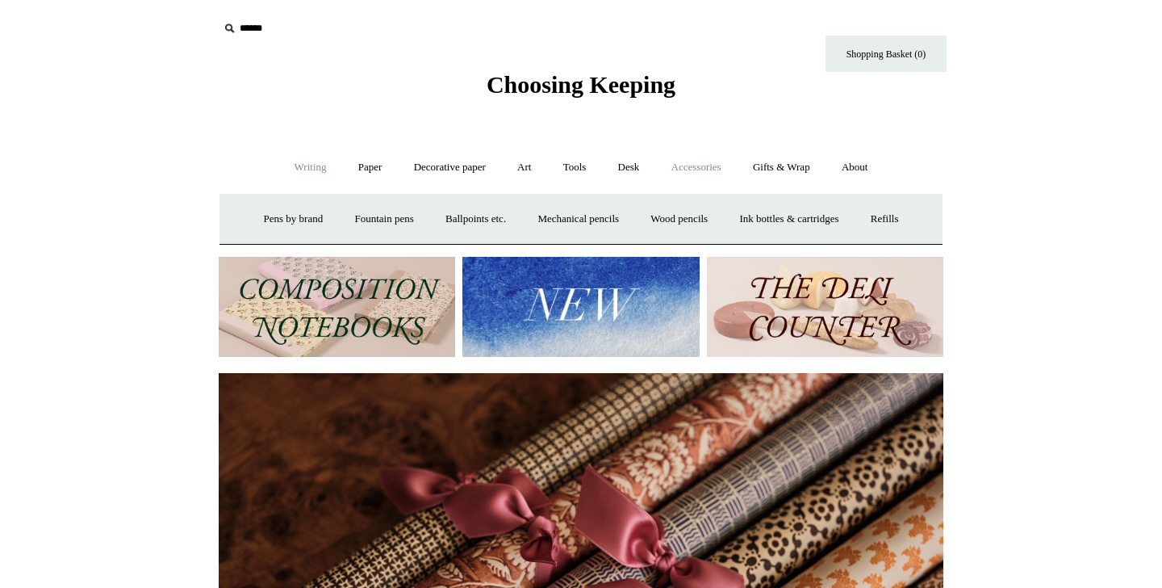 This screenshot has height=588, width=1162. What do you see at coordinates (575, 167) in the screenshot?
I see `a: Tools` at bounding box center [575, 167].